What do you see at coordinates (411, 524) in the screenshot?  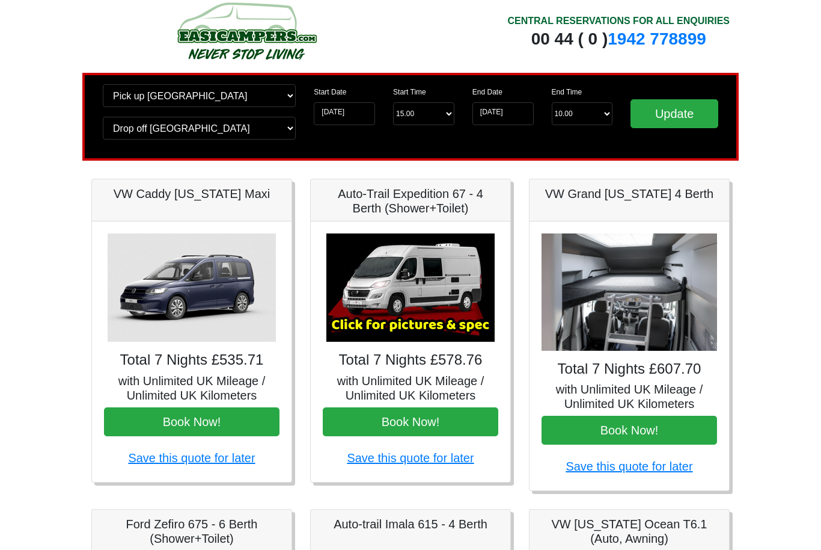 I see `h5: Auto-trail Imala 615 - 4 Berth` at bounding box center [411, 524].